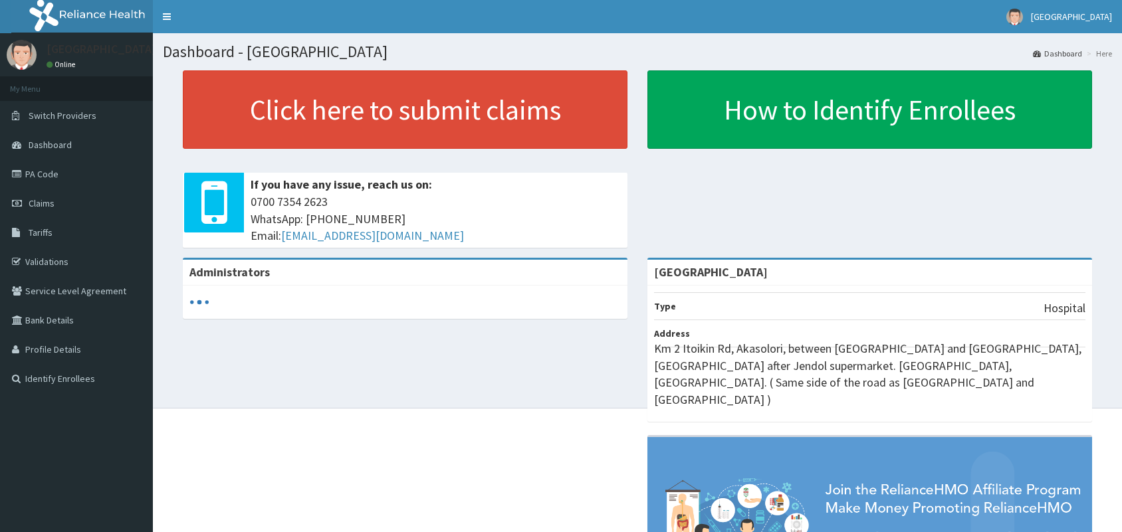 This screenshot has height=532, width=1122. What do you see at coordinates (50, 145) in the screenshot?
I see `span: Dashboard` at bounding box center [50, 145].